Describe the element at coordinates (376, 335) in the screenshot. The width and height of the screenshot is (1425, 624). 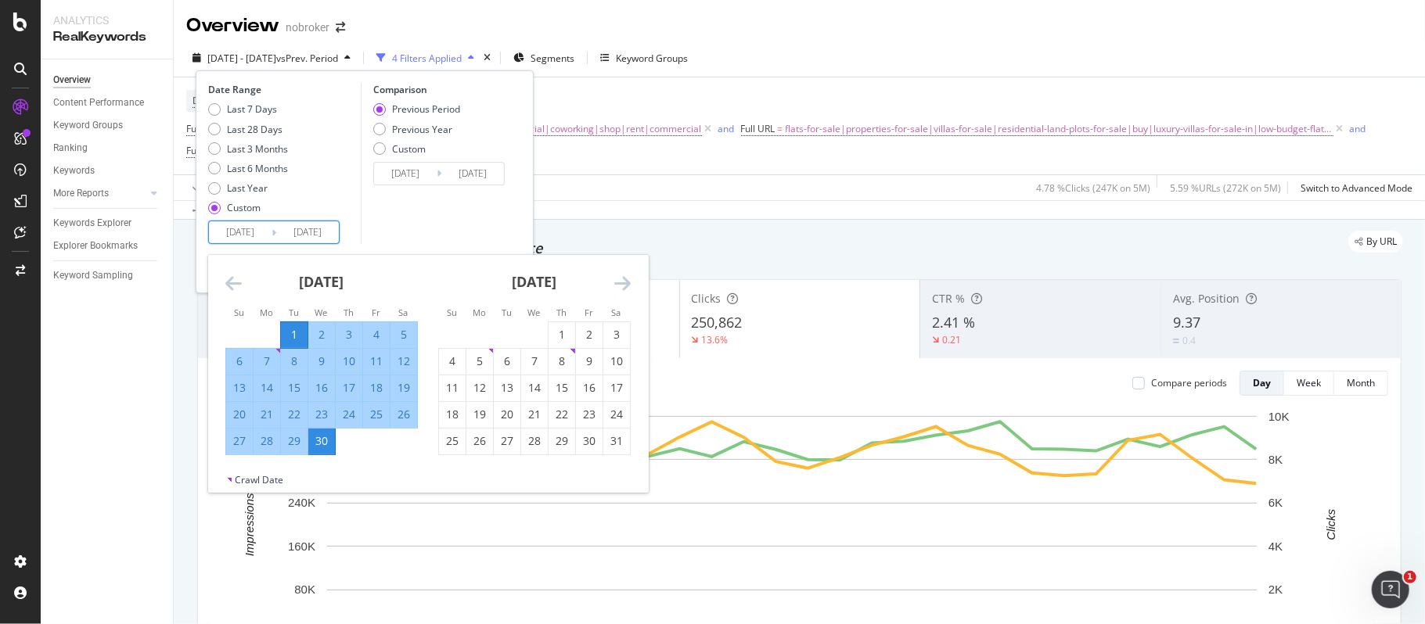
I see `td: Selected. Friday, April 4, 2025` at that location.